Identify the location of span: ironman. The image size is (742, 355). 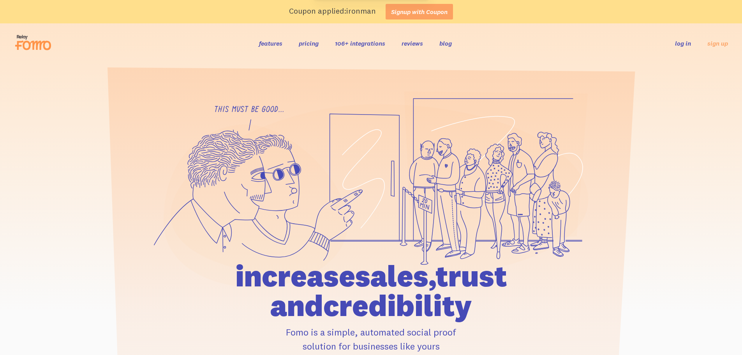
(361, 11).